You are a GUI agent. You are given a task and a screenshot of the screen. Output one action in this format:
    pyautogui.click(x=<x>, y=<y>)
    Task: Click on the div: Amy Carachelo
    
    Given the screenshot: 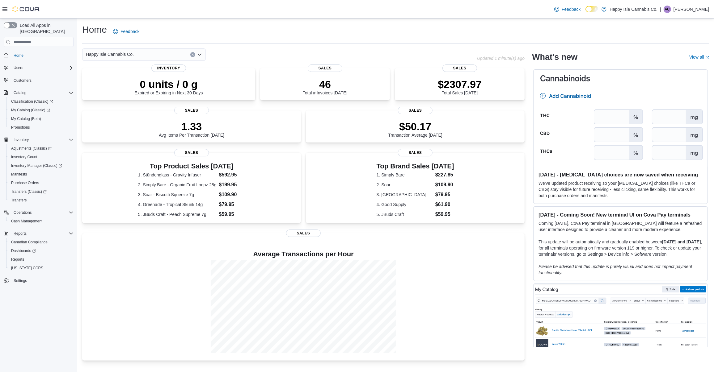 What is the action you would take?
    pyautogui.click(x=667, y=9)
    